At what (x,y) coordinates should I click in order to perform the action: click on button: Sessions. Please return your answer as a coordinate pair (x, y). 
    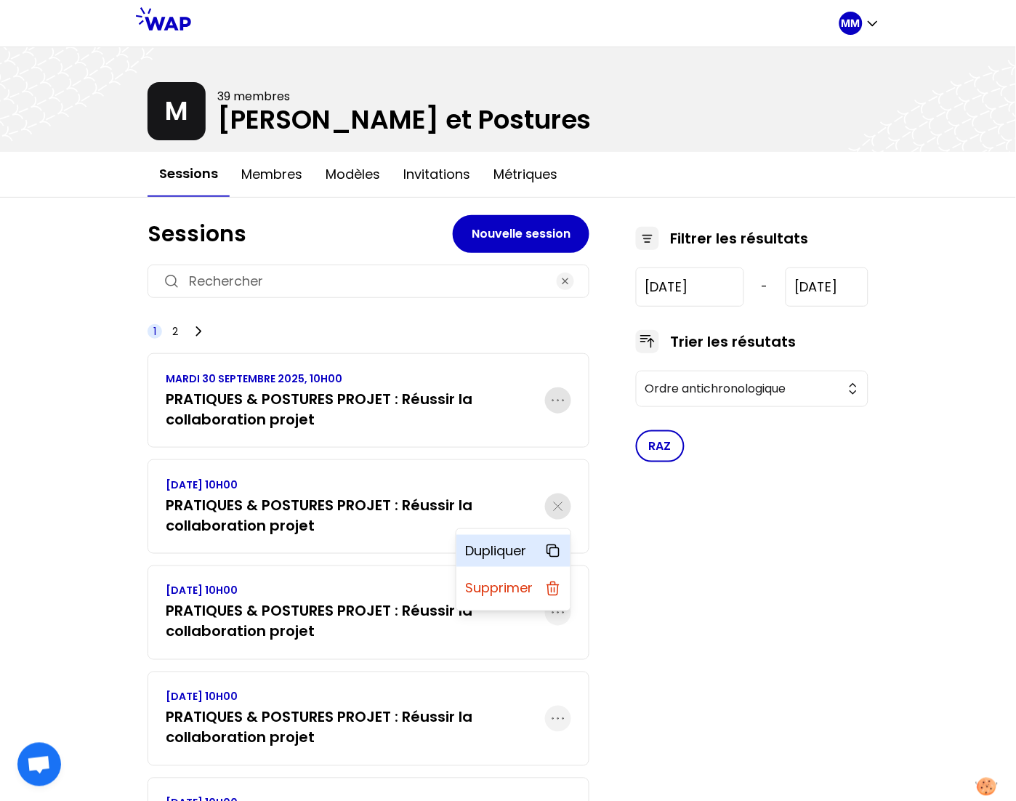
    Looking at the image, I should click on (188, 174).